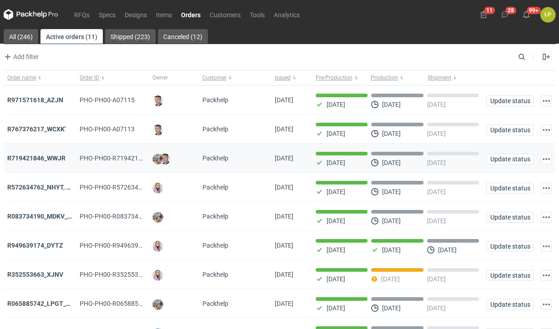 Image resolution: width=559 pixels, height=329 pixels. What do you see at coordinates (35, 275) in the screenshot?
I see `strong: R352553663_XJNV` at bounding box center [35, 275].